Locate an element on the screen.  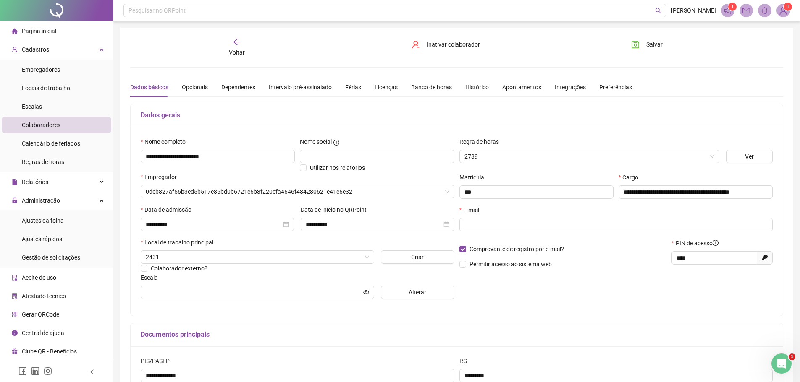
label: Matrícula is located at coordinates (474, 178).